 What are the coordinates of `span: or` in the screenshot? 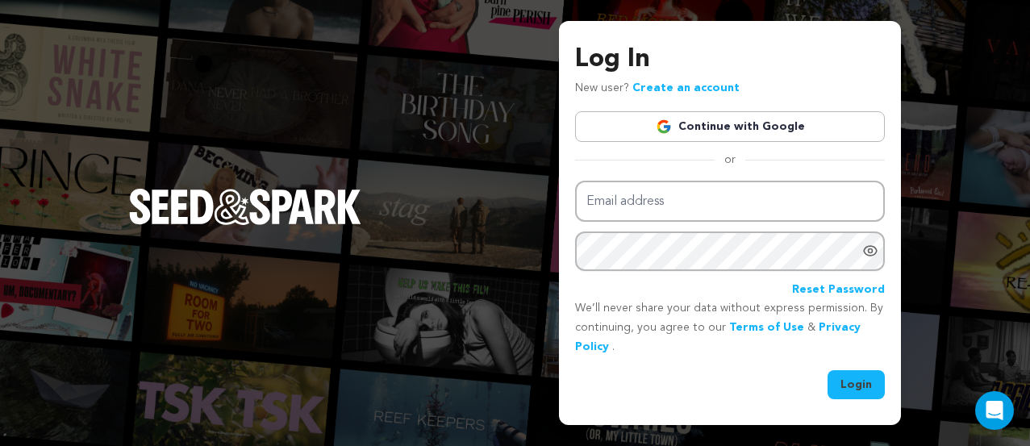 It's located at (730, 160).